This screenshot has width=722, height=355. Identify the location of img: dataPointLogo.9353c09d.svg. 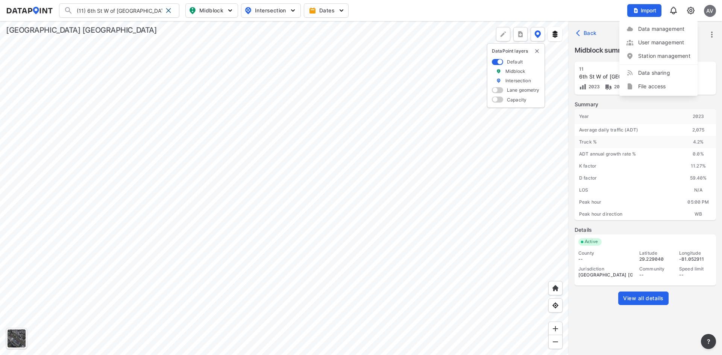
(29, 11).